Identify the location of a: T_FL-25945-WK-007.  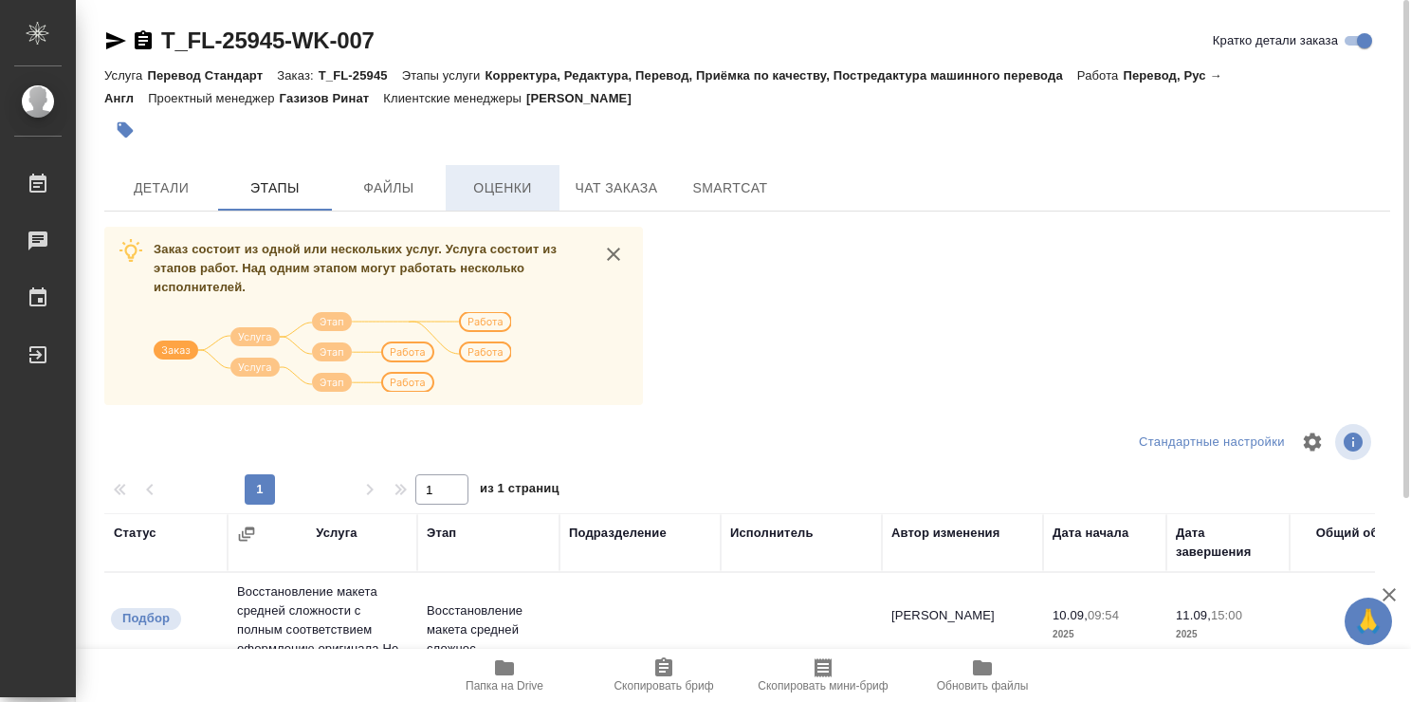
(267, 40).